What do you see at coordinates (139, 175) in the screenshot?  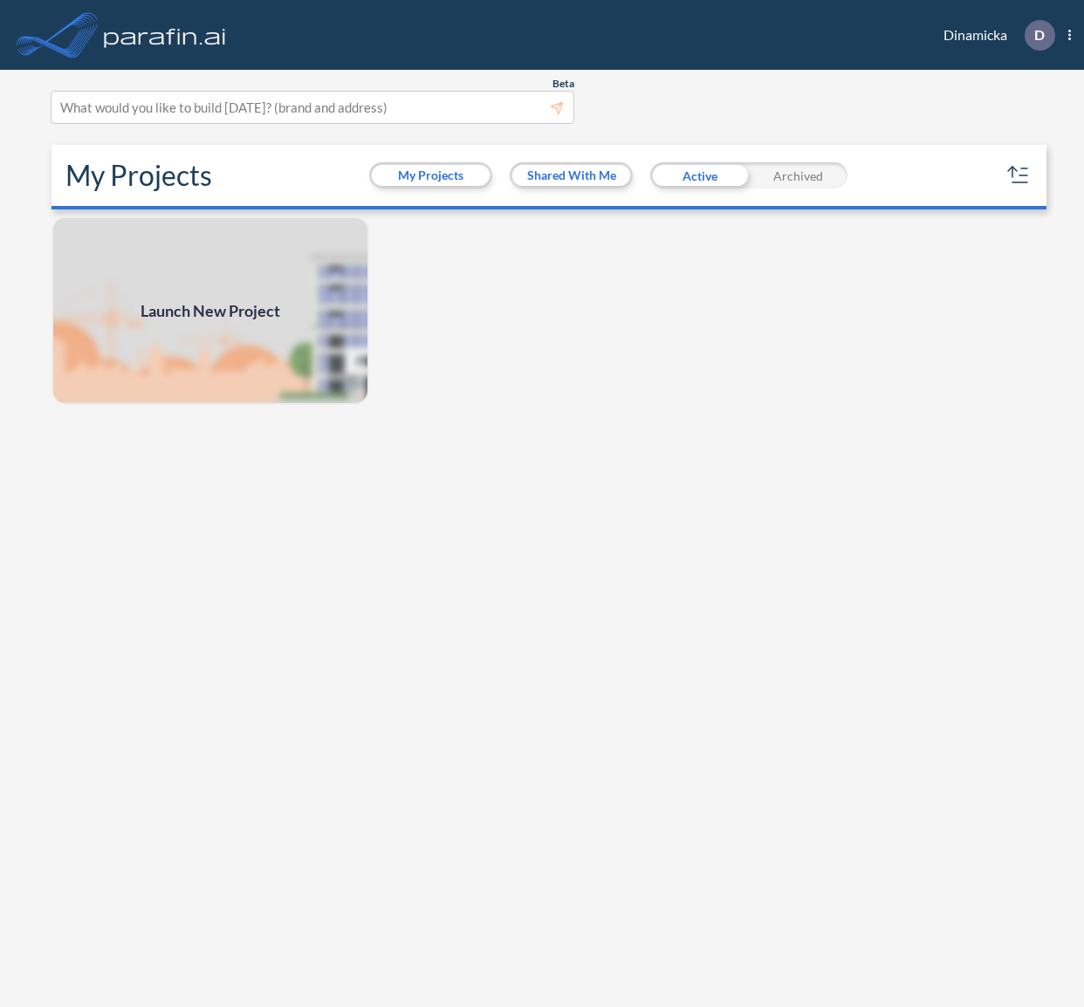 I see `h2: My Projects` at bounding box center [139, 175].